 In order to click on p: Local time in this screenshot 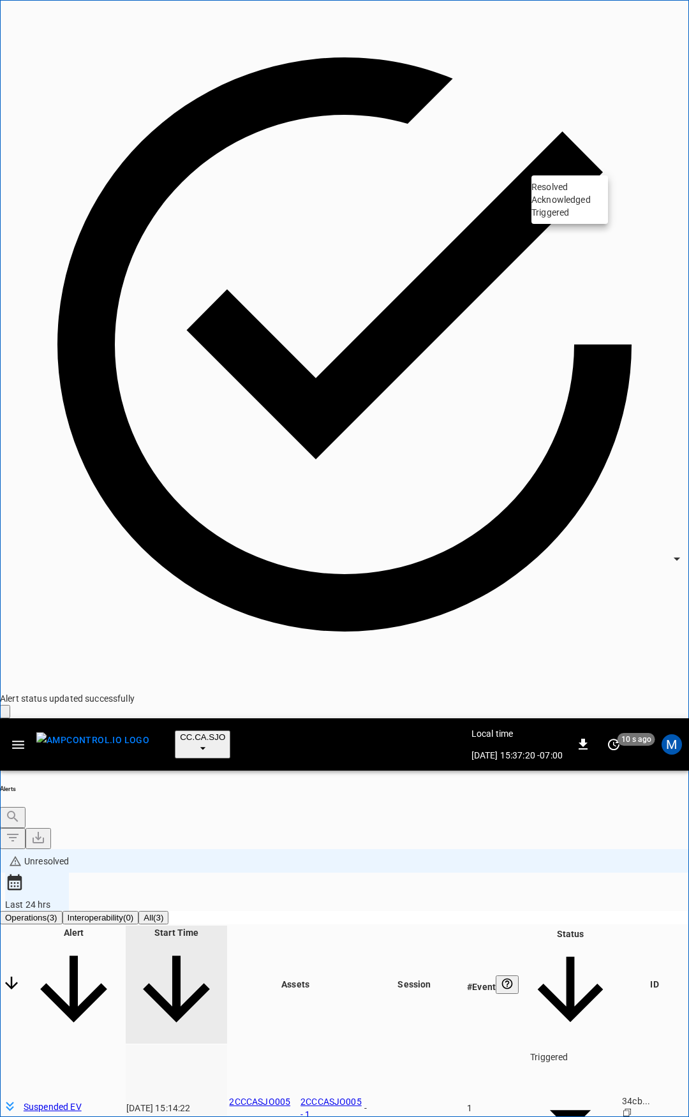, I will do `click(517, 733)`.